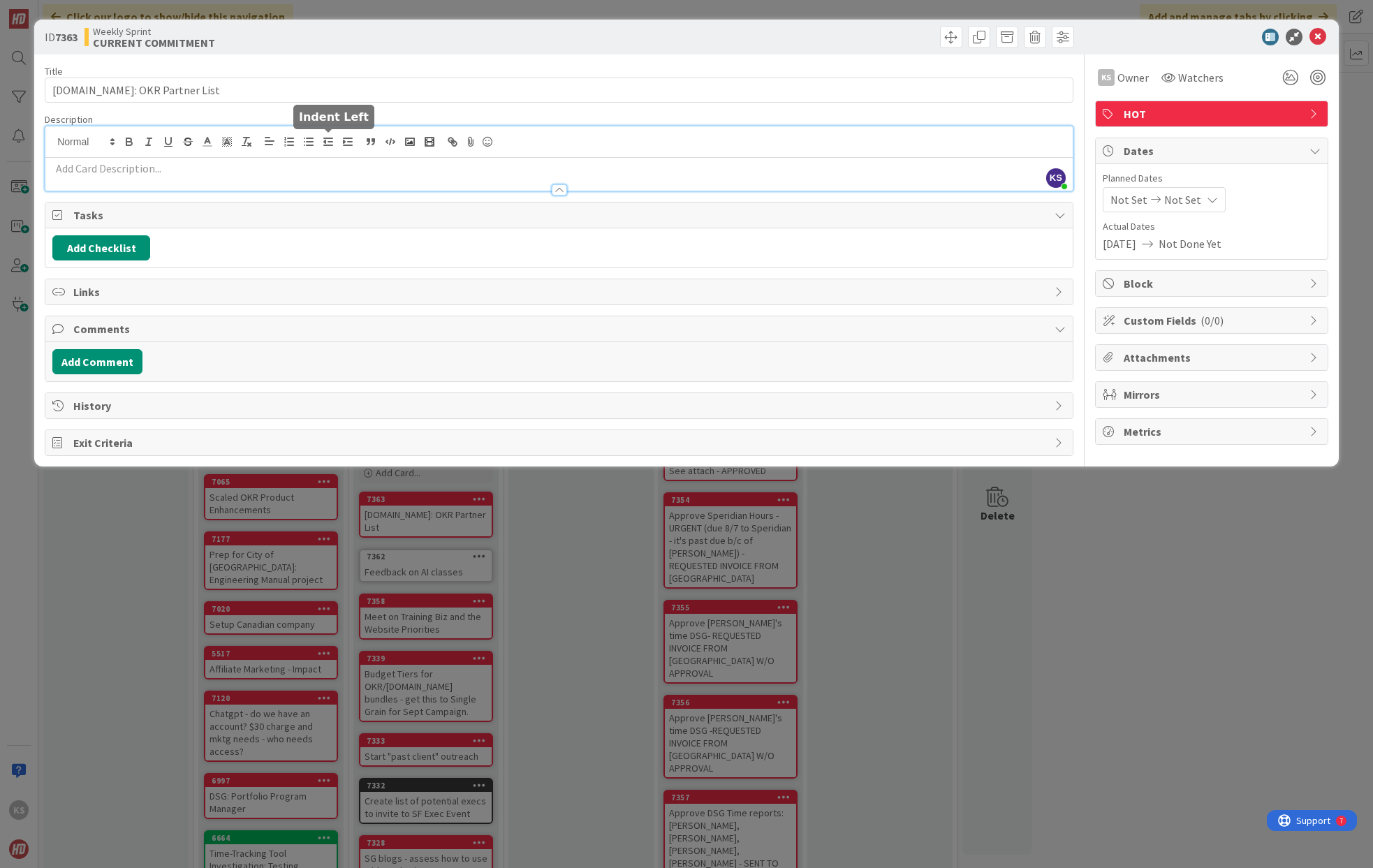 The height and width of the screenshot is (868, 1373). Describe the element at coordinates (1106, 77) in the screenshot. I see `div: KS` at that location.